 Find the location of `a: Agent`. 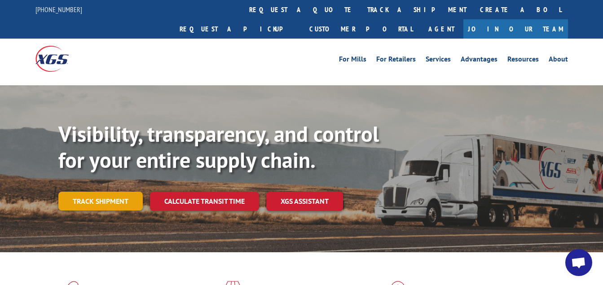

a: Agent is located at coordinates (441, 29).